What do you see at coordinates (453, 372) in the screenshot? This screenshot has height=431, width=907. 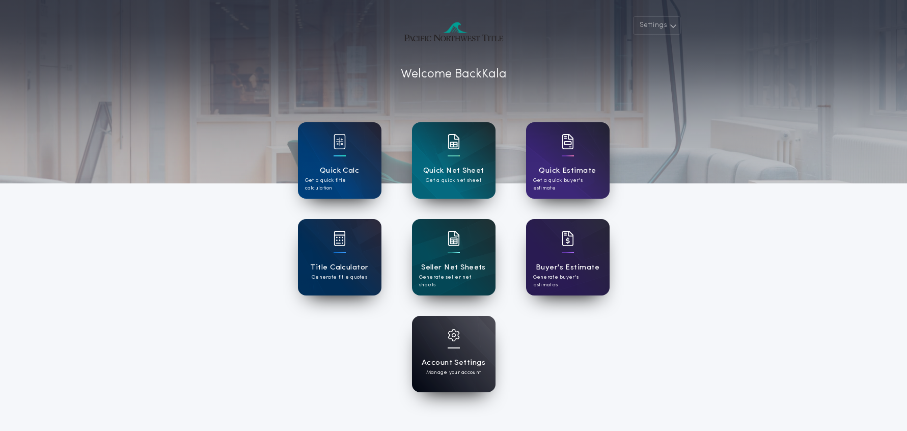 I see `p: Manage your account` at bounding box center [453, 372].